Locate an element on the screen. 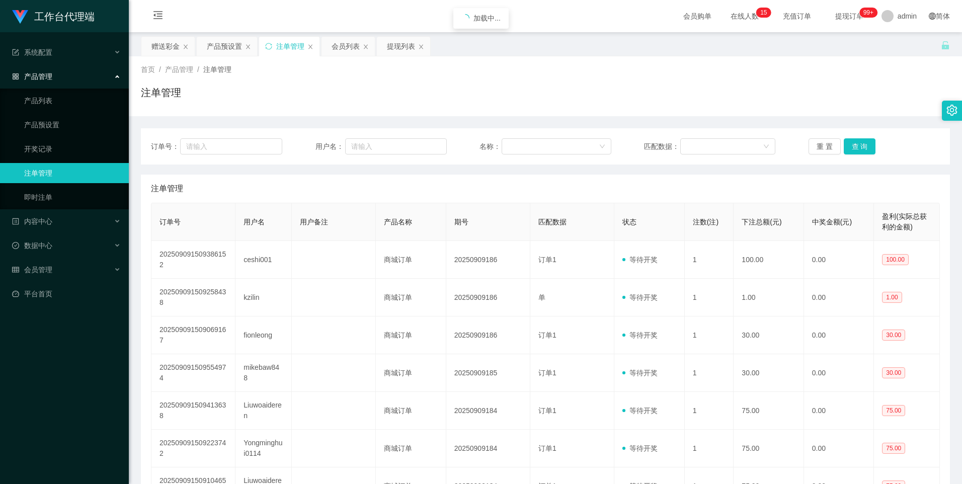 Image resolution: width=962 pixels, height=484 pixels. sup: 15 is located at coordinates (763, 13).